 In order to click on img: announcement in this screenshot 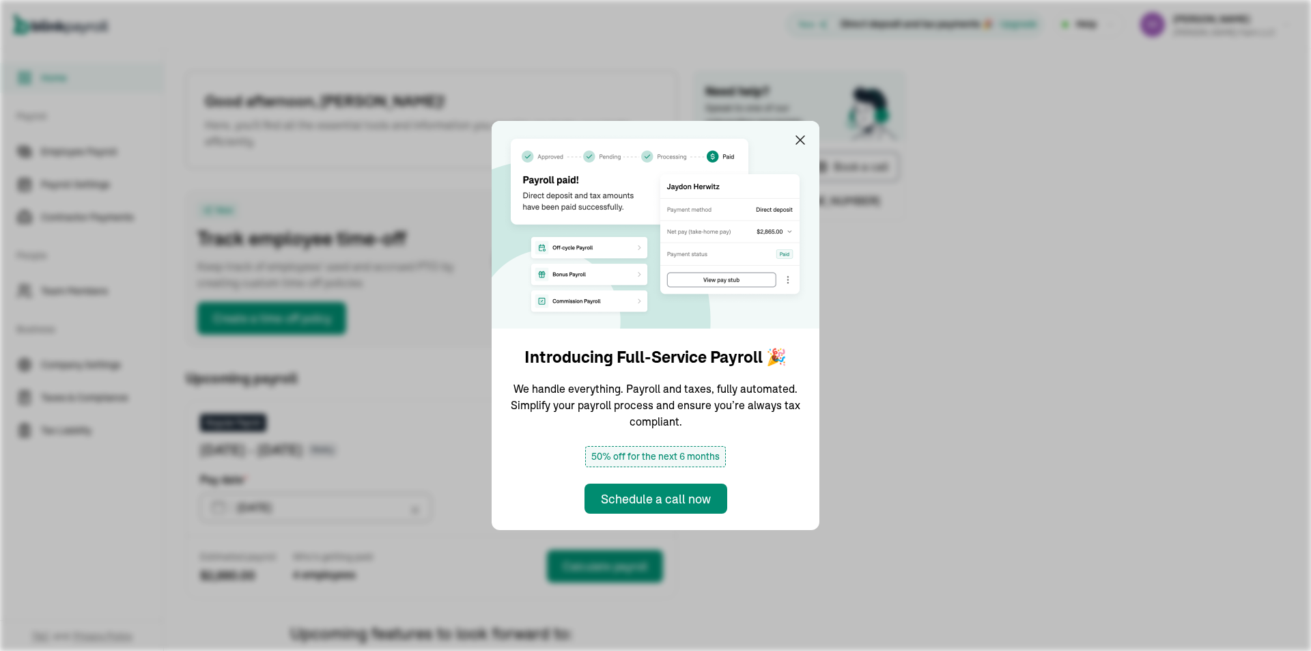, I will do `click(655, 225)`.